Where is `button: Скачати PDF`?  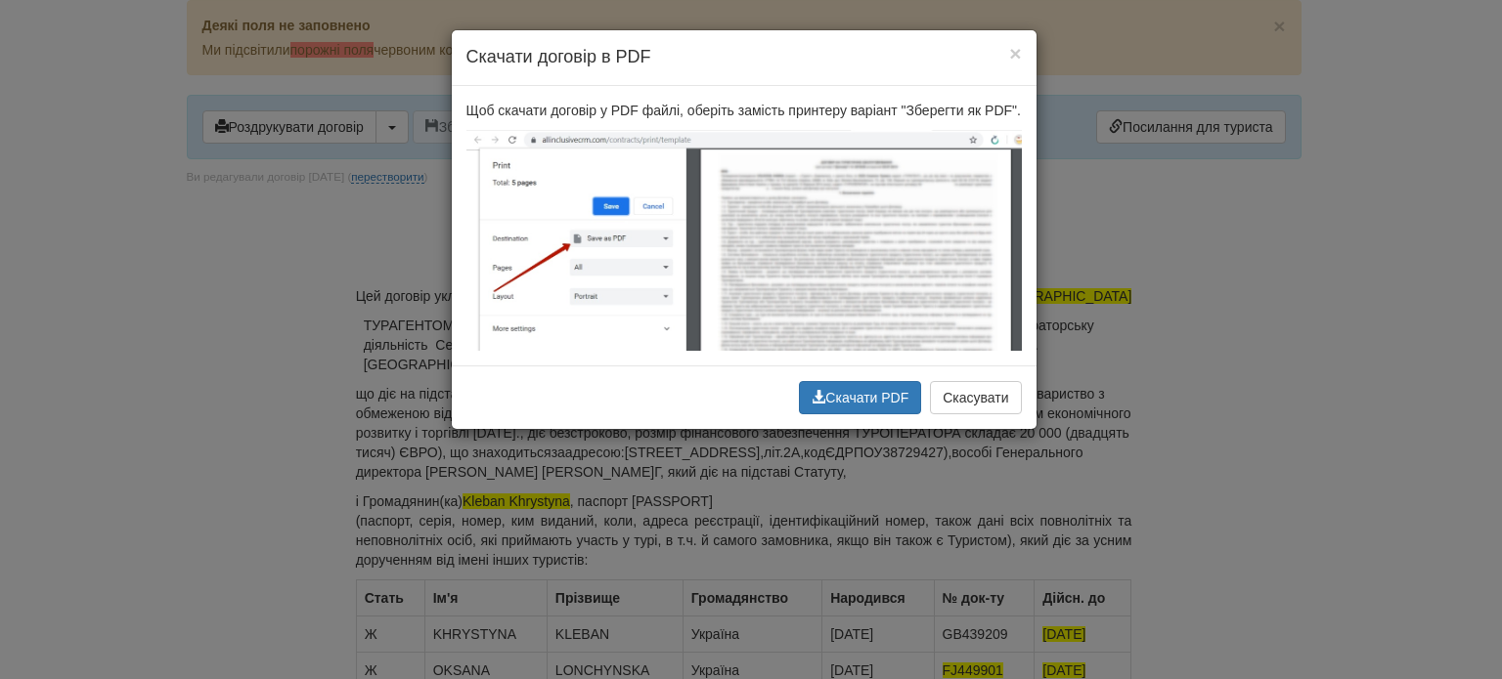
button: Скачати PDF is located at coordinates (859, 398).